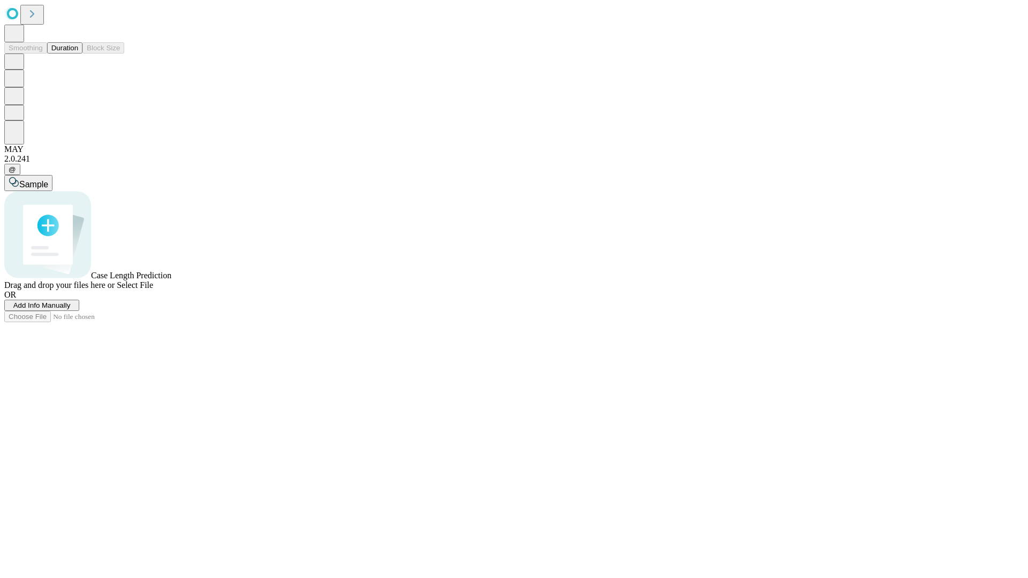 This screenshot has height=578, width=1028. What do you see at coordinates (103, 48) in the screenshot?
I see `button: Block Size` at bounding box center [103, 48].